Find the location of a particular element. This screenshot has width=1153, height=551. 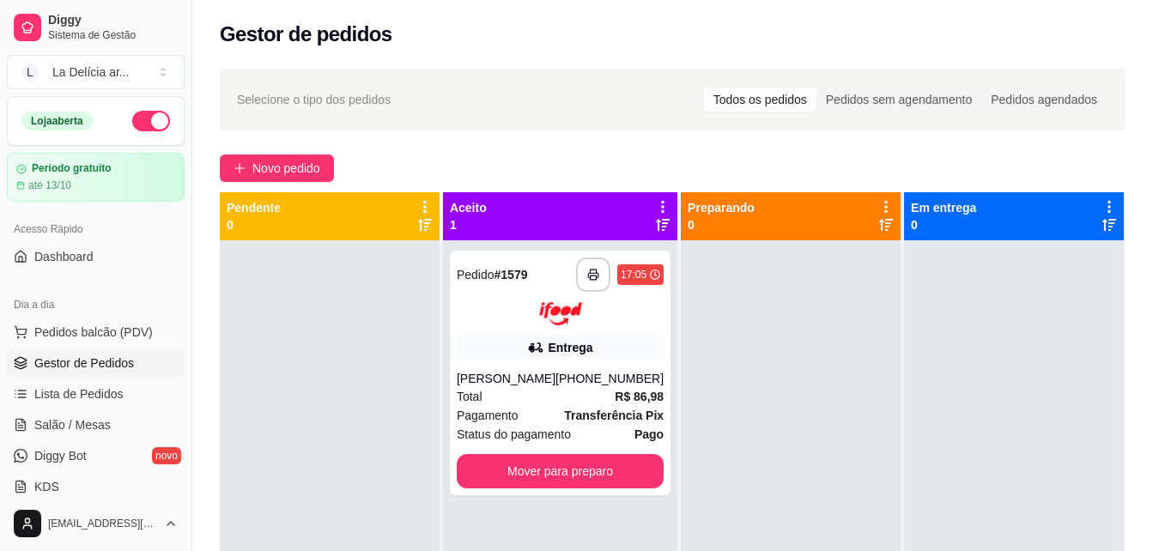

div: Pedidos sem agendamento is located at coordinates (899, 100).